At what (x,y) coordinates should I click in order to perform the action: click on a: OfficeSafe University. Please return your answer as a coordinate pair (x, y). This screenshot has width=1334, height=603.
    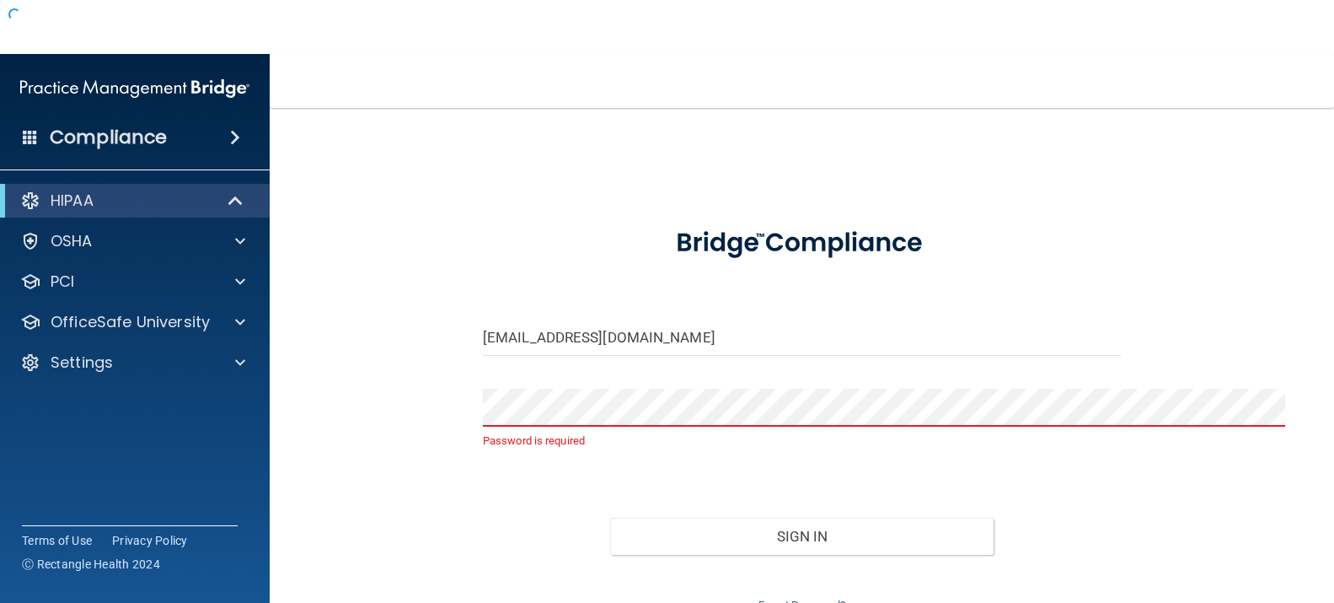
    Looking at the image, I should click on (132, 322).